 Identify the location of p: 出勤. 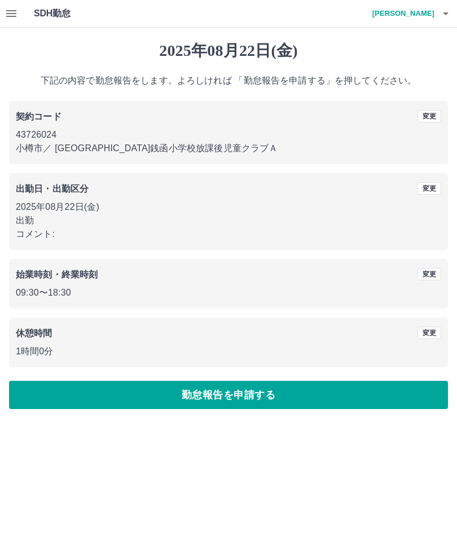
(228, 221).